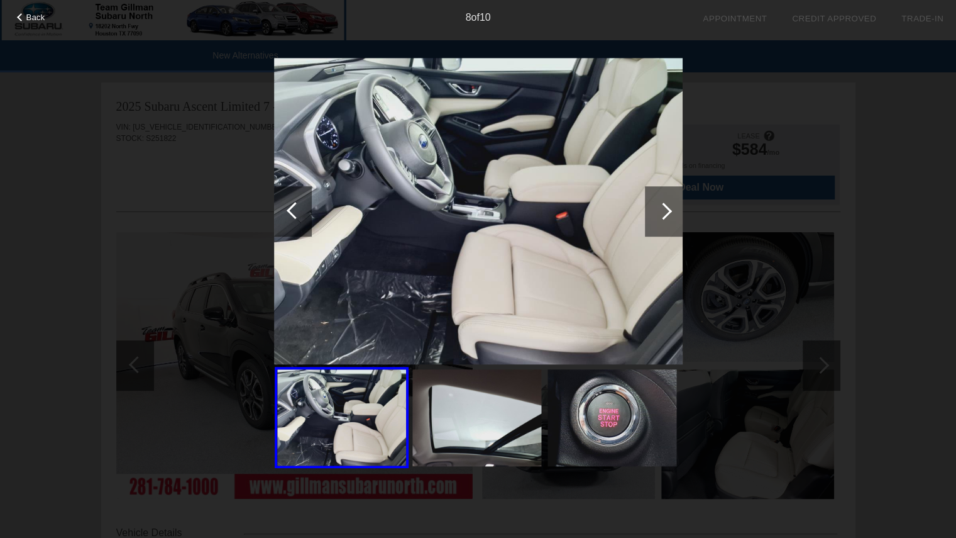  Describe the element at coordinates (477, 417) in the screenshot. I see `img: 3c6ad4f6fda94c179bcf875435f40dd2.jpg` at that location.